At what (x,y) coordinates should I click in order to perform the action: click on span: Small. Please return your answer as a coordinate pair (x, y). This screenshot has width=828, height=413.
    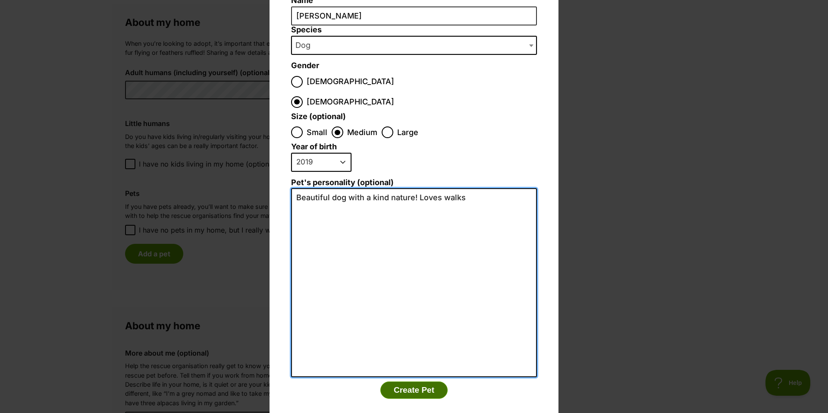
    Looking at the image, I should click on (317, 132).